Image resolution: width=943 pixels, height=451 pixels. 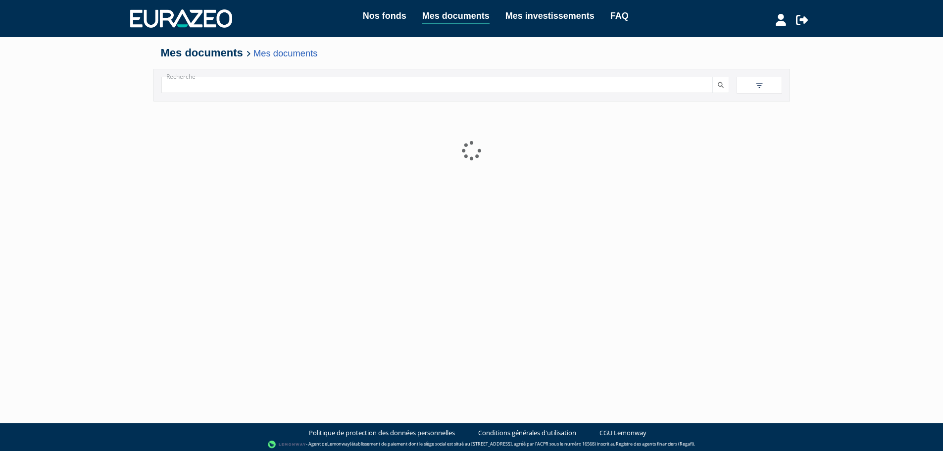 What do you see at coordinates (623, 433) in the screenshot?
I see `a: CGU Lemonway` at bounding box center [623, 433].